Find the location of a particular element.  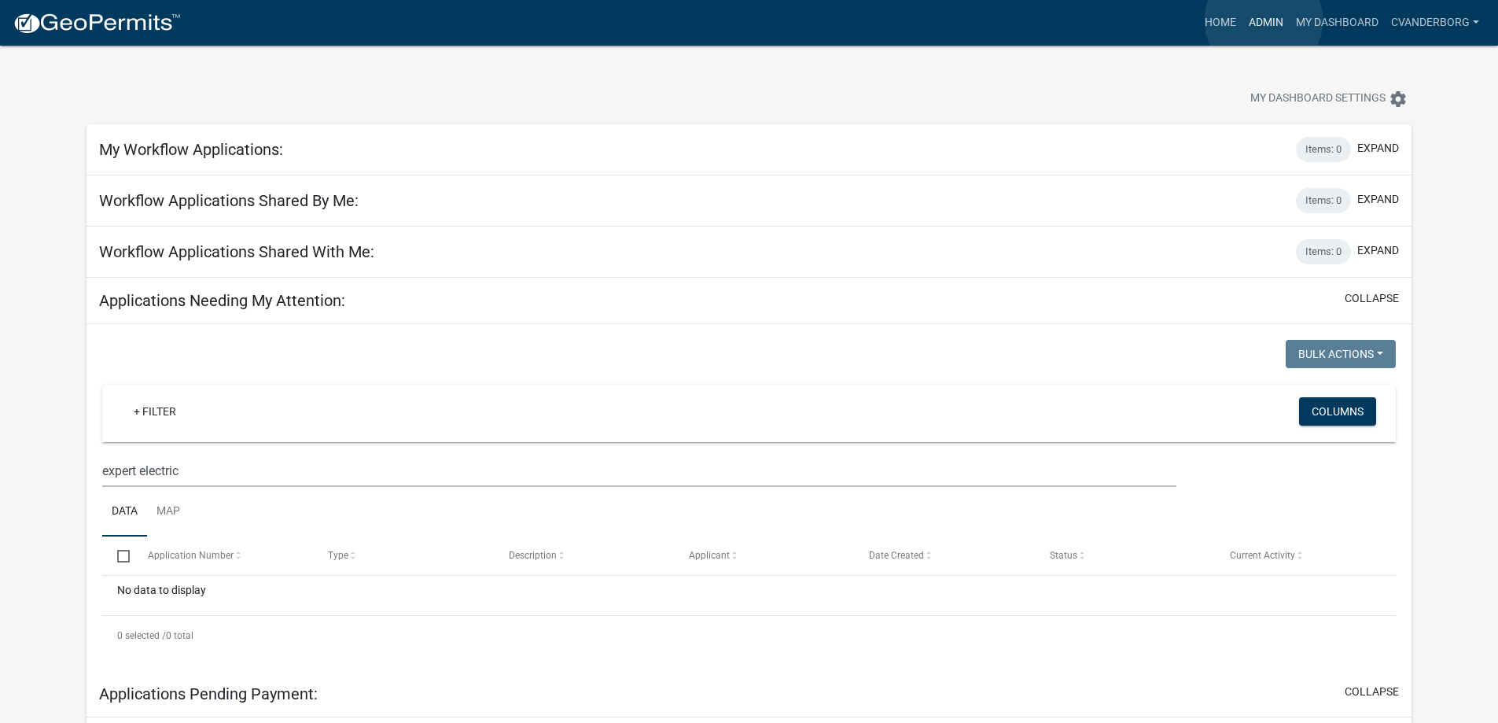

a: Admin is located at coordinates (1266, 23).